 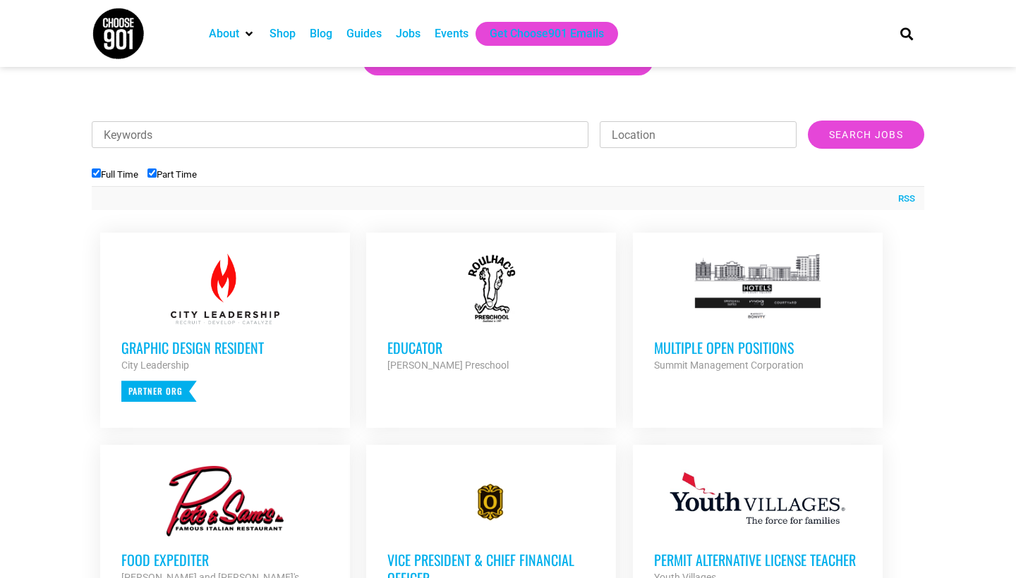 What do you see at coordinates (155, 365) in the screenshot?
I see `strong: City Leadership` at bounding box center [155, 365].